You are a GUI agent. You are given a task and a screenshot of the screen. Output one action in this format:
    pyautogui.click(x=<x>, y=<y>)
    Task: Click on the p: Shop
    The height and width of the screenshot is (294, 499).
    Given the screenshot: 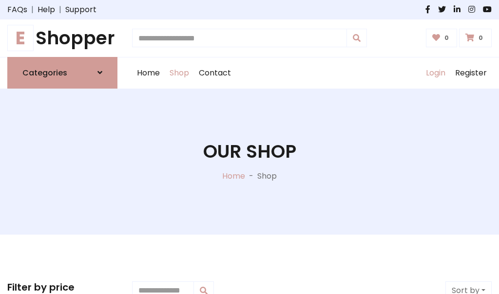 What is the action you would take?
    pyautogui.click(x=267, y=176)
    